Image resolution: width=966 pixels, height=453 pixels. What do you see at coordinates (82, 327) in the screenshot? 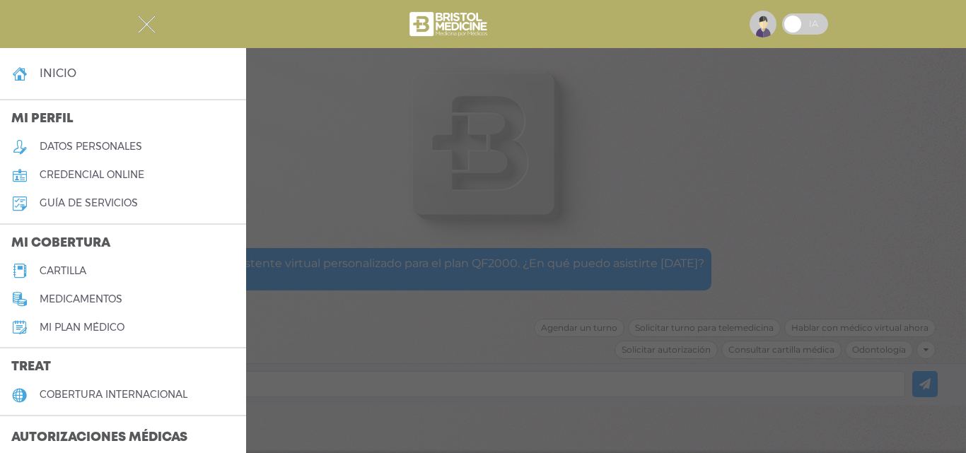
I see `h5: Mi plan médico` at bounding box center [82, 327].